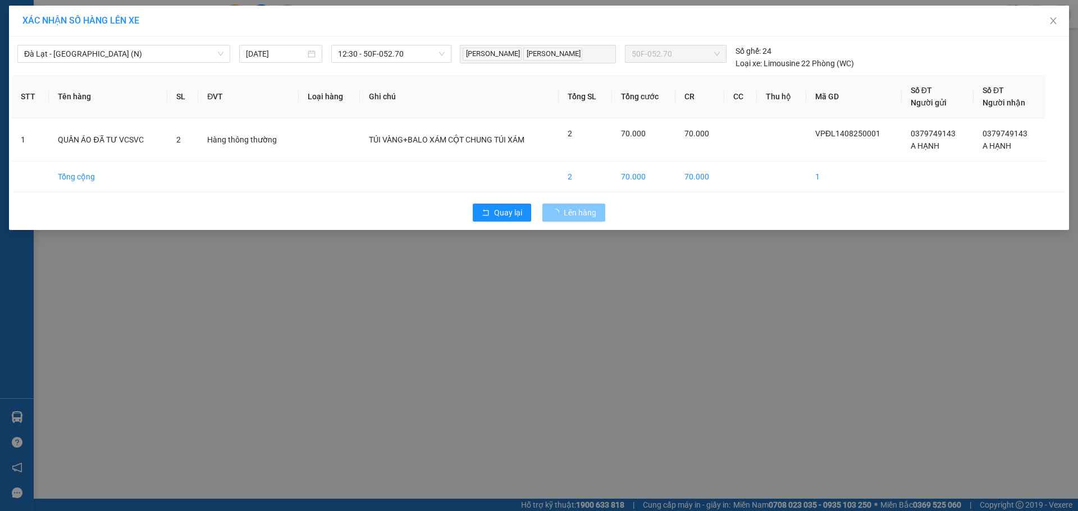 The image size is (1078, 511). I want to click on th: STT, so click(30, 97).